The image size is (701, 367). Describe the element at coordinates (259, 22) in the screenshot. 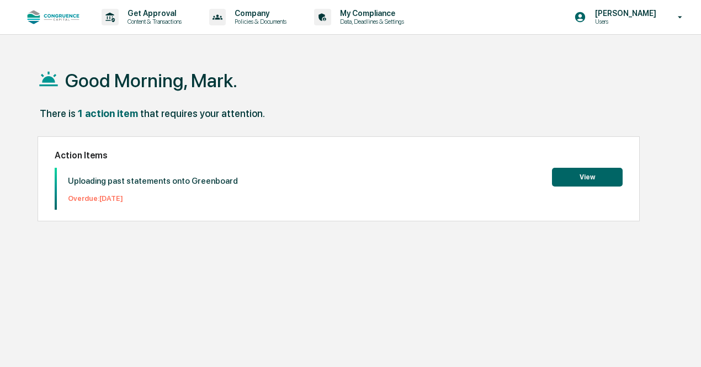

I see `p: Policies & Documents` at that location.